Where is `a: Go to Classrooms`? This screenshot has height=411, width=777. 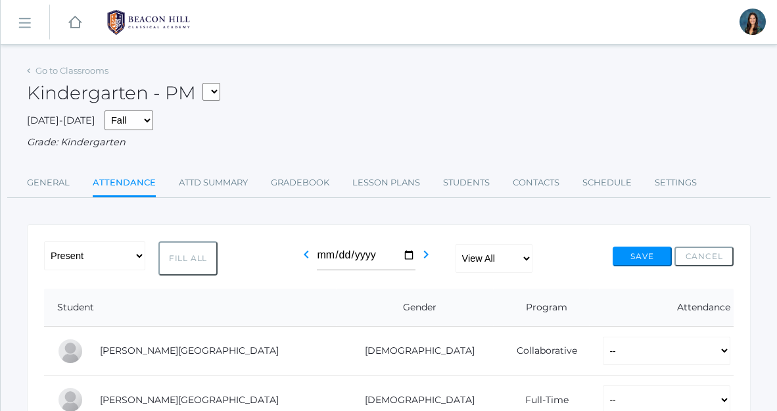 a: Go to Classrooms is located at coordinates (72, 70).